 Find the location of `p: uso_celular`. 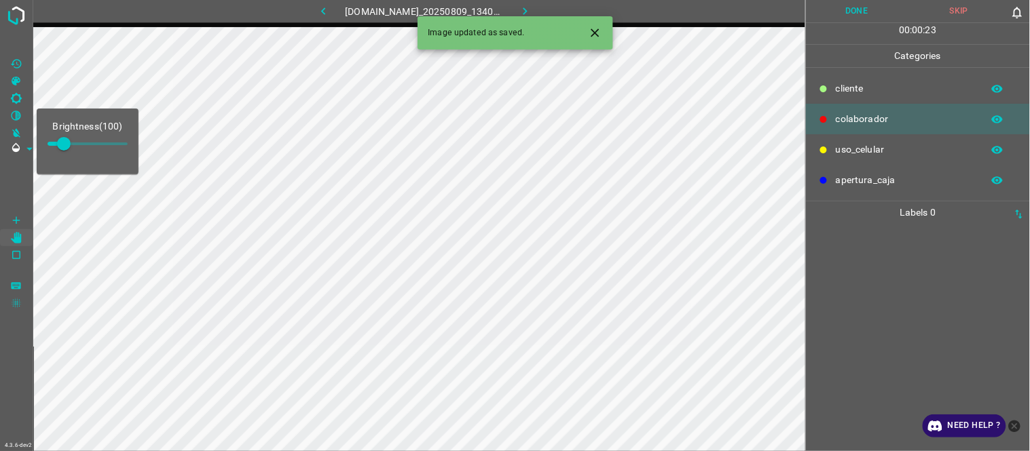

p: uso_celular is located at coordinates (905, 149).